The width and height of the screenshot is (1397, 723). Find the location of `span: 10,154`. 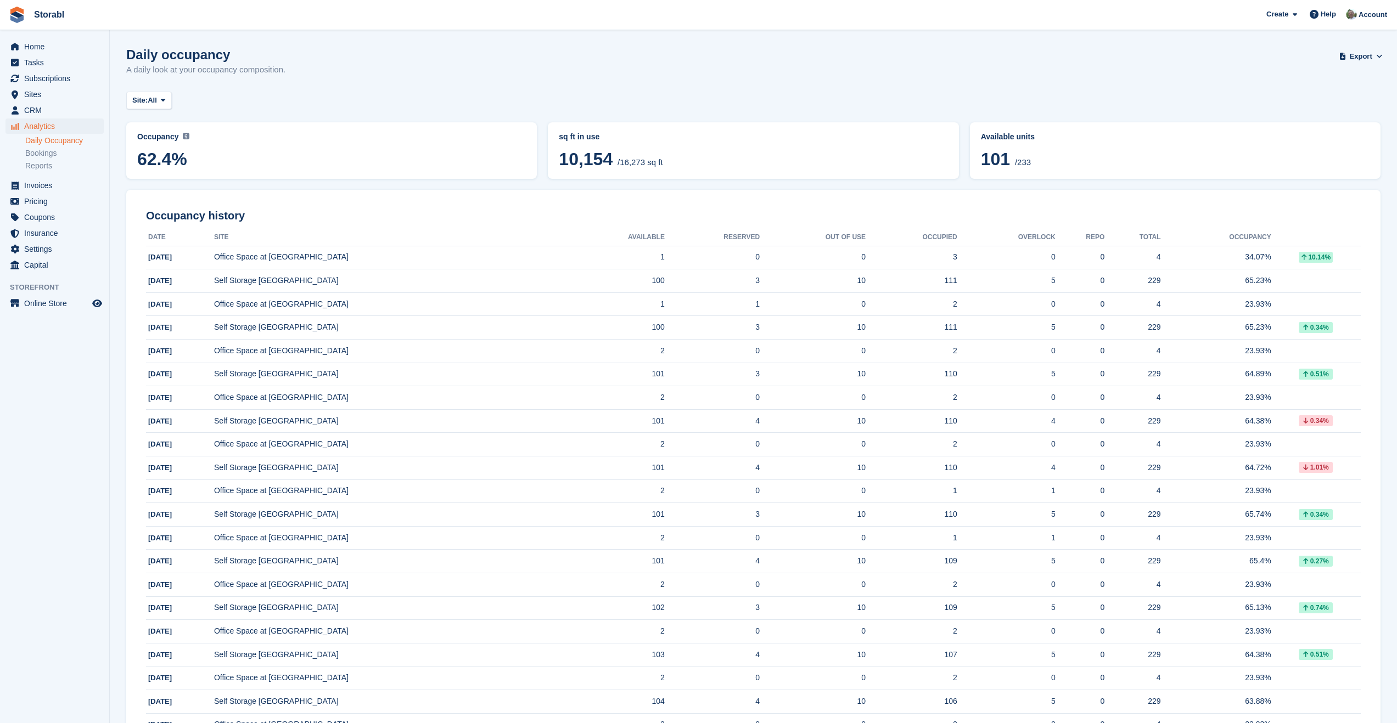

span: 10,154 is located at coordinates (586, 159).